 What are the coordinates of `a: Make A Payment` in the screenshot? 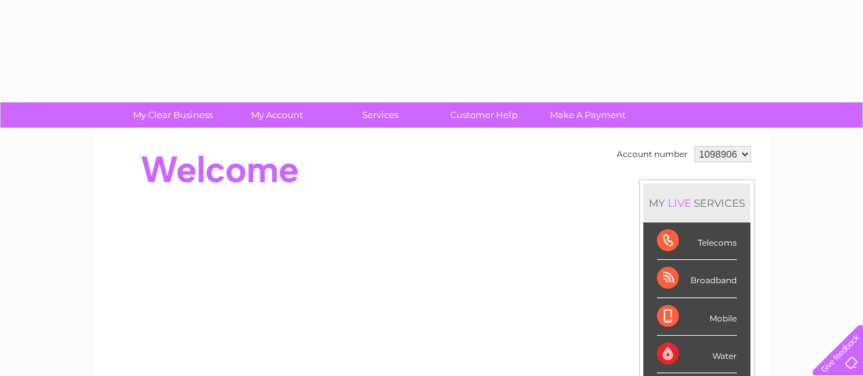 It's located at (587, 115).